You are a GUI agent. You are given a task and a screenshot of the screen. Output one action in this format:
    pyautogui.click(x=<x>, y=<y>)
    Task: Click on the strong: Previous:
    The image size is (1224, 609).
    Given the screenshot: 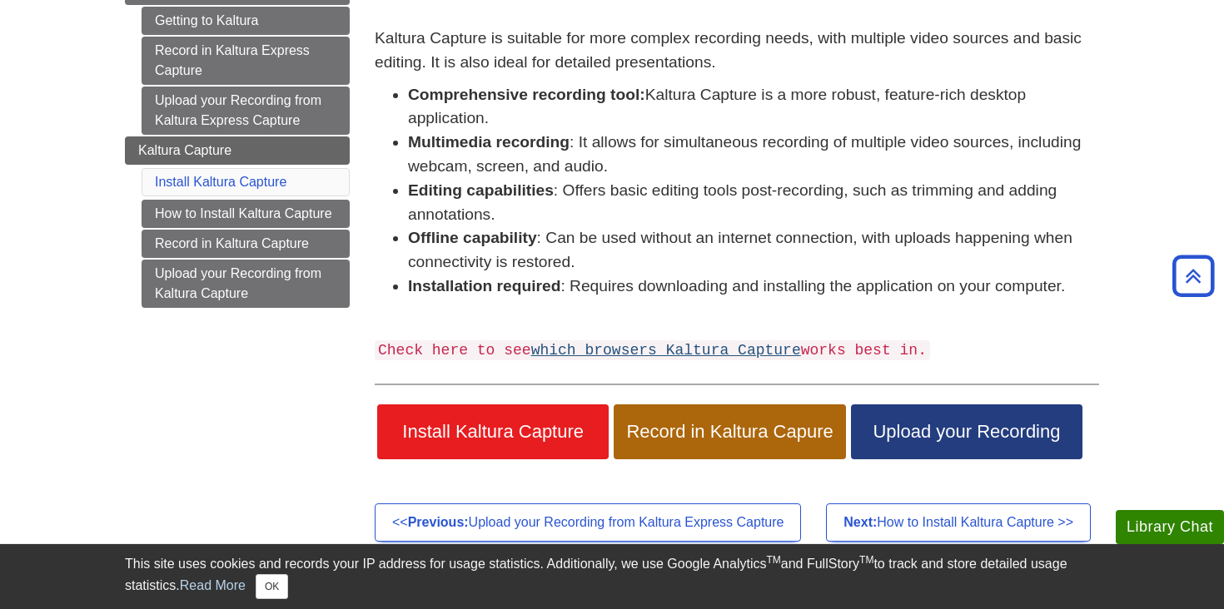 What is the action you would take?
    pyautogui.click(x=438, y=522)
    